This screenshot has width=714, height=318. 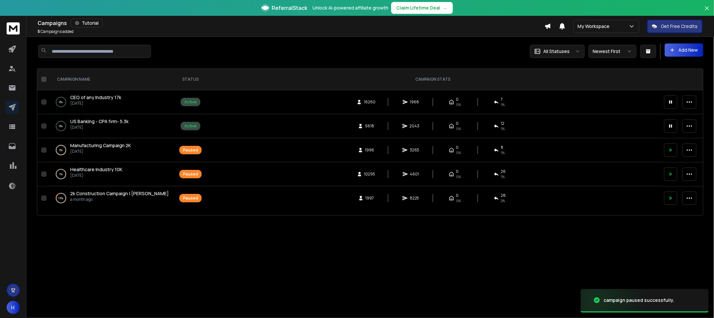 I want to click on button: H, so click(x=13, y=308).